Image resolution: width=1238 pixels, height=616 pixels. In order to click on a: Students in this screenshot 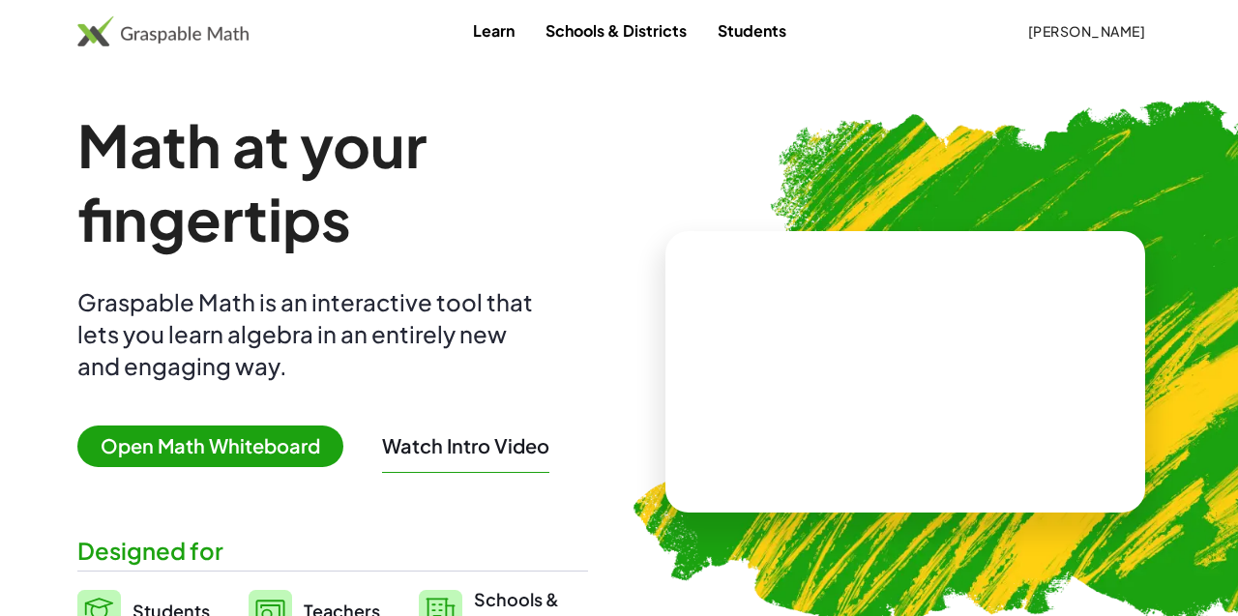, I will do `click(752, 30)`.